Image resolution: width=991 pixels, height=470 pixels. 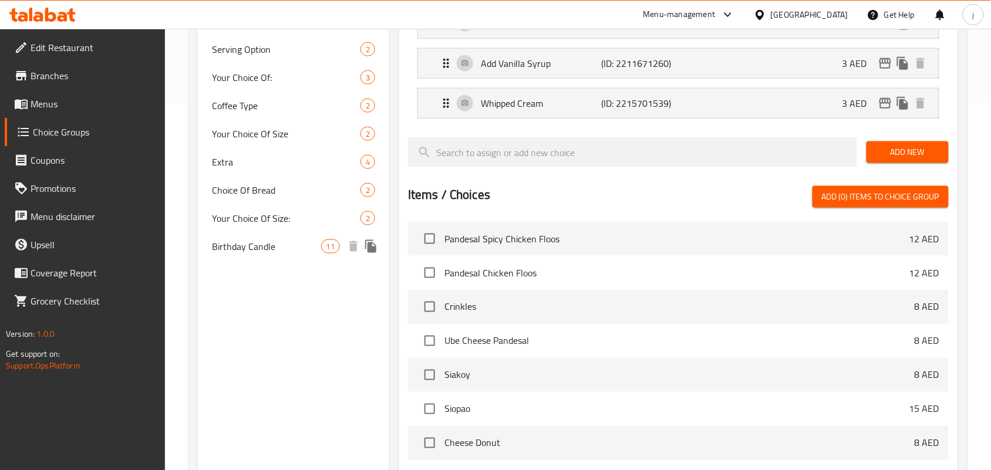 What do you see at coordinates (85, 245) in the screenshot?
I see `a: Upsell` at bounding box center [85, 245].